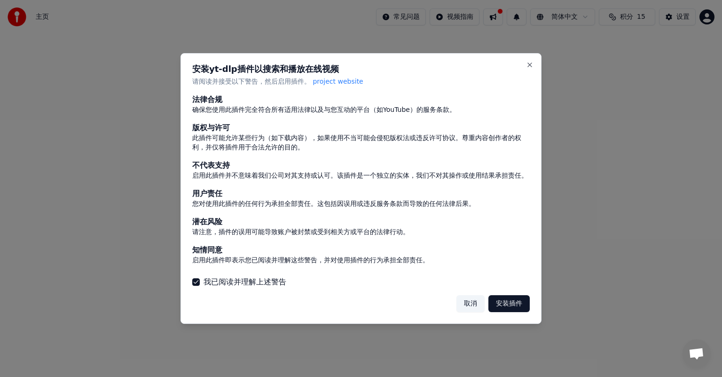 This screenshot has width=722, height=377. I want to click on div: 请注意，插件的误用可能导致账户被封禁或受到相关方或平台的法律行动。, so click(361, 232).